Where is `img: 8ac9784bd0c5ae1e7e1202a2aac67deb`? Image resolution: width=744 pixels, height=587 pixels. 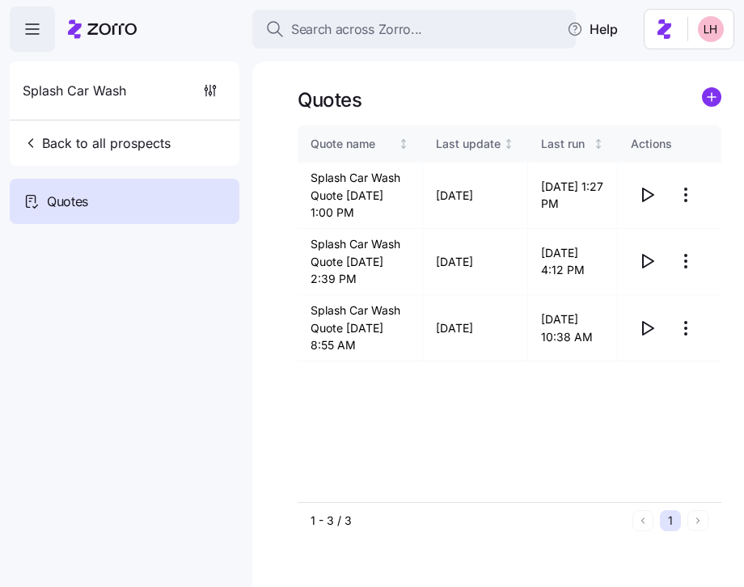
img: 8ac9784bd0c5ae1e7e1202a2aac67deb is located at coordinates (711, 29).